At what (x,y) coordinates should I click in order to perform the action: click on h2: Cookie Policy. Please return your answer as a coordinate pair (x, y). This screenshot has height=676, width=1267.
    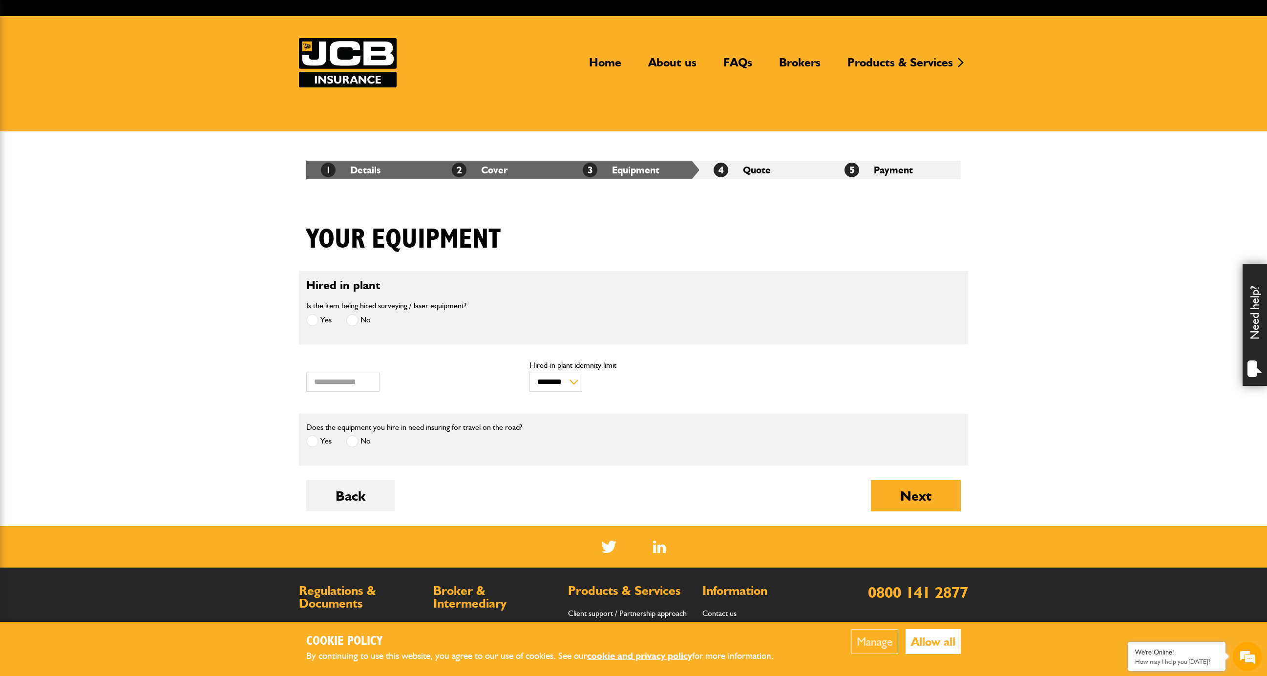
    Looking at the image, I should click on (548, 642).